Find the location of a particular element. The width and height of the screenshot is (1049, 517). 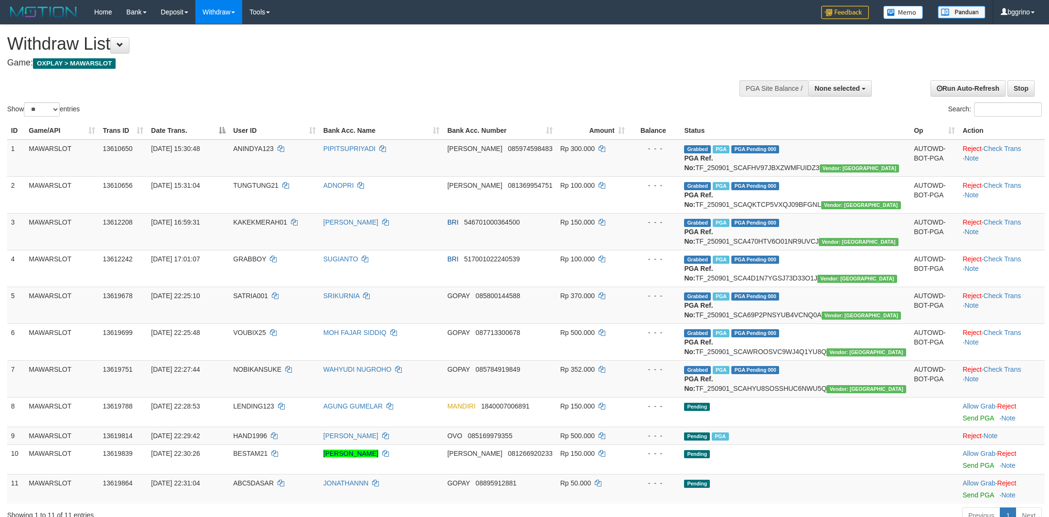

span: Rp 50.000 is located at coordinates (576, 483).